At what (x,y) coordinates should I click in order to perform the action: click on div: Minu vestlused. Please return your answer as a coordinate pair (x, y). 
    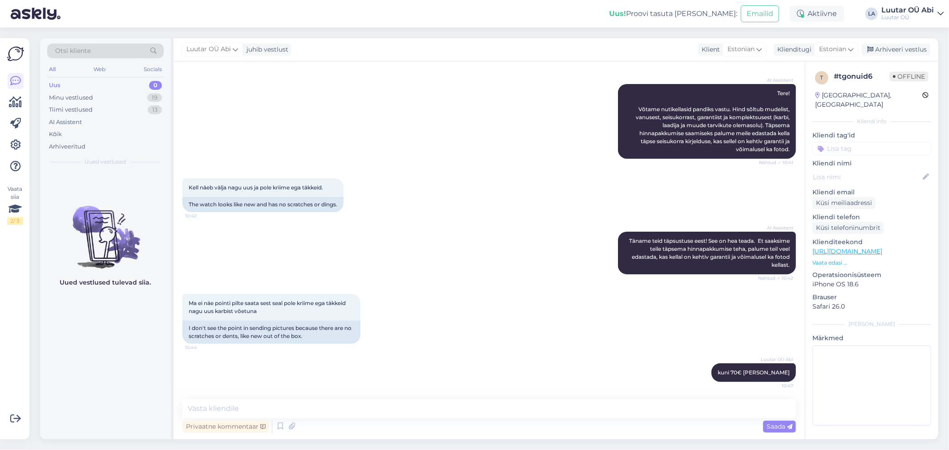
    Looking at the image, I should click on (71, 98).